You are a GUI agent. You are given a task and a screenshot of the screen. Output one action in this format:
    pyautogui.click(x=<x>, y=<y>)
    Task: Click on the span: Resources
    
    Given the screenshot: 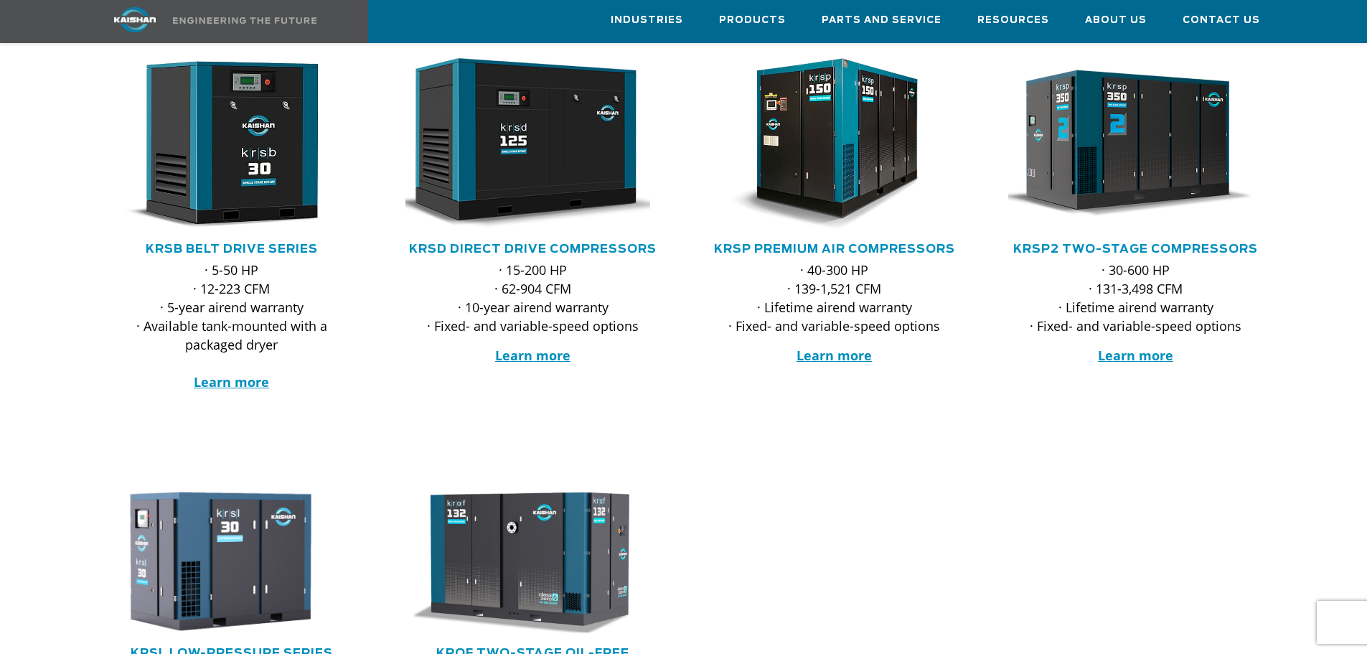 What is the action you would take?
    pyautogui.click(x=1013, y=20)
    